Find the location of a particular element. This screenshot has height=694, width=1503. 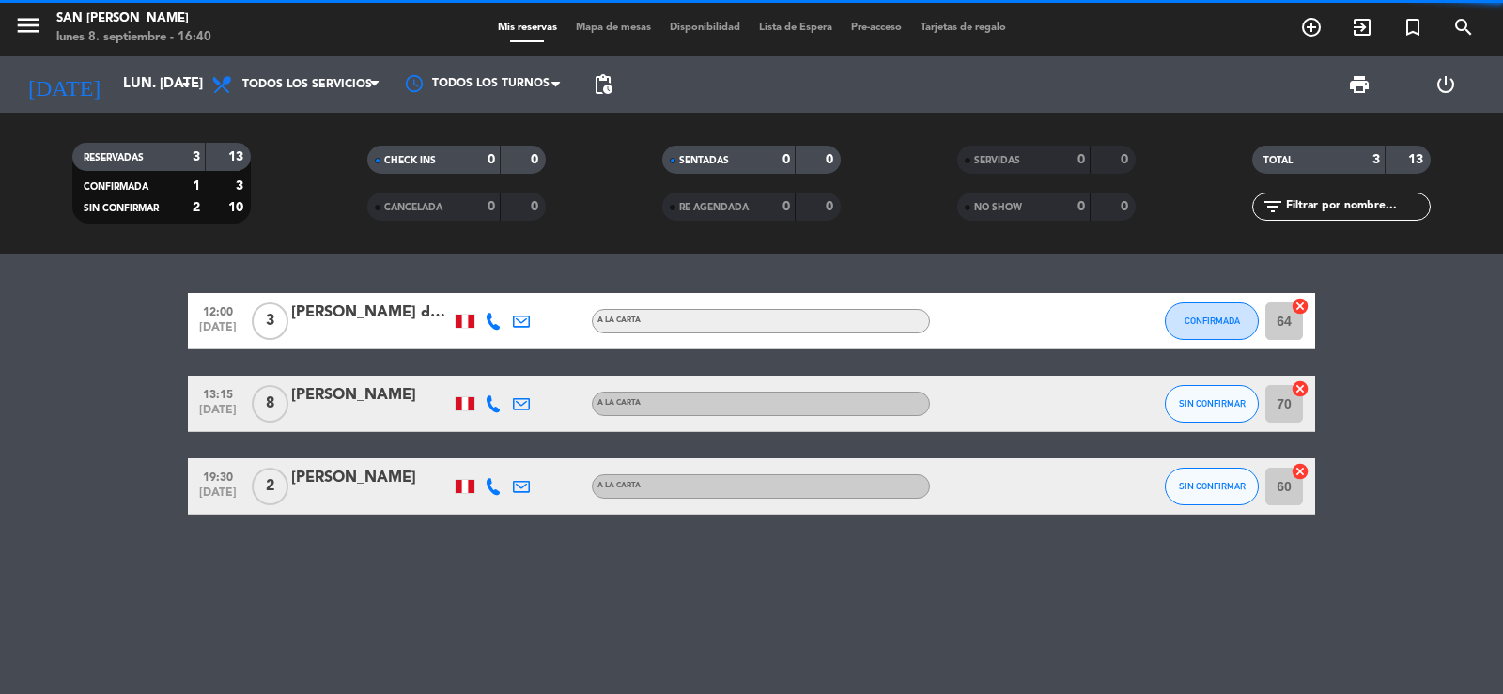

div: lunes 8. septiembre - 16:40 is located at coordinates (133, 38).